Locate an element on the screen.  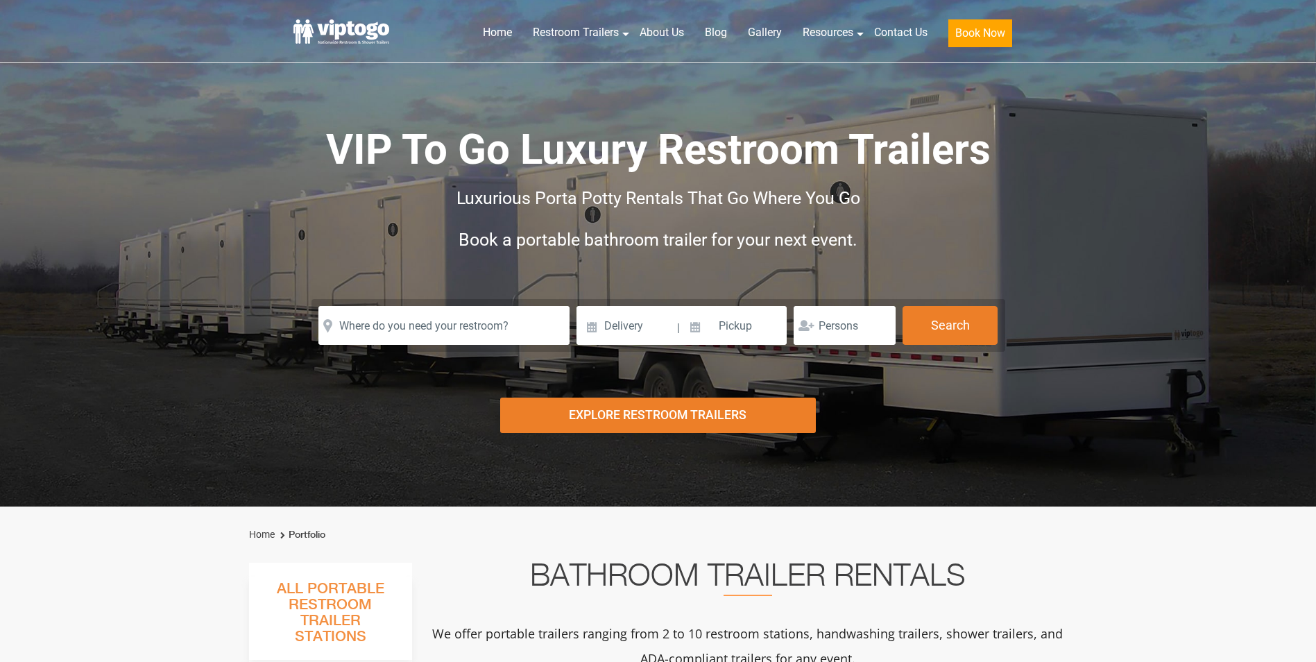
input: Persons is located at coordinates (844, 325).